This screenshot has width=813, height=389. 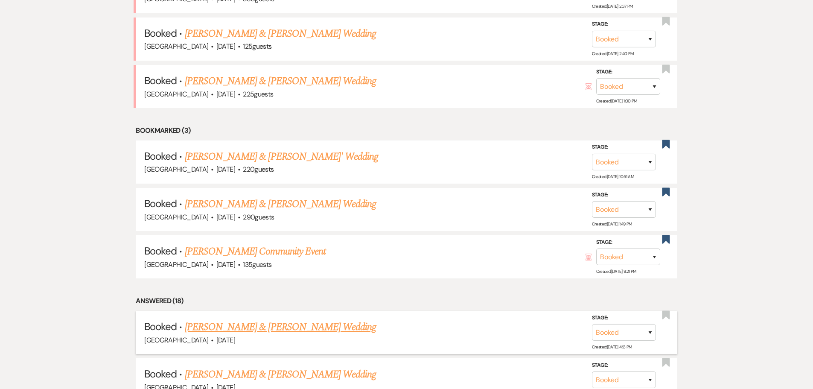 I want to click on span: 220 guests, so click(x=258, y=169).